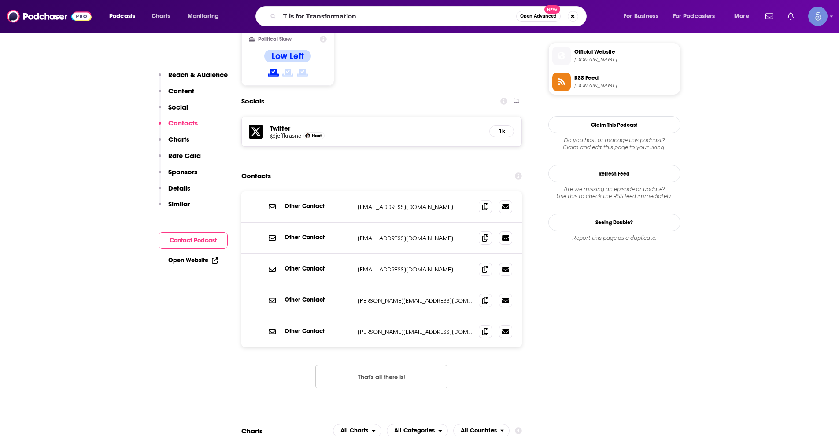  Describe the element at coordinates (376, 128) in the screenshot. I see `h5: Twitter` at that location.